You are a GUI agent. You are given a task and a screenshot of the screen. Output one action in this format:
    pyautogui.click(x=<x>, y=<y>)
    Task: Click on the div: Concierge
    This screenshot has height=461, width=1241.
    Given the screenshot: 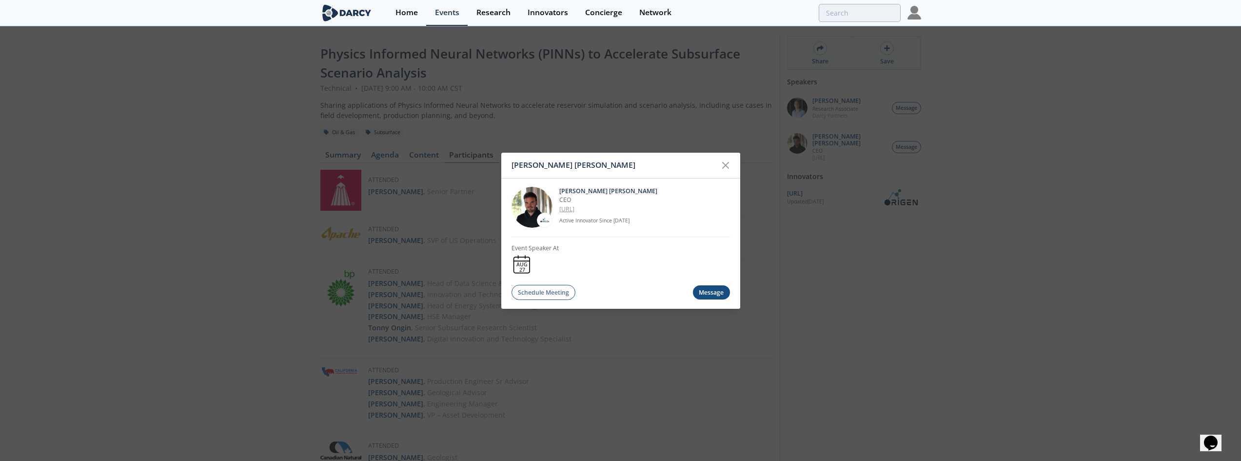 What is the action you would take?
    pyautogui.click(x=604, y=13)
    